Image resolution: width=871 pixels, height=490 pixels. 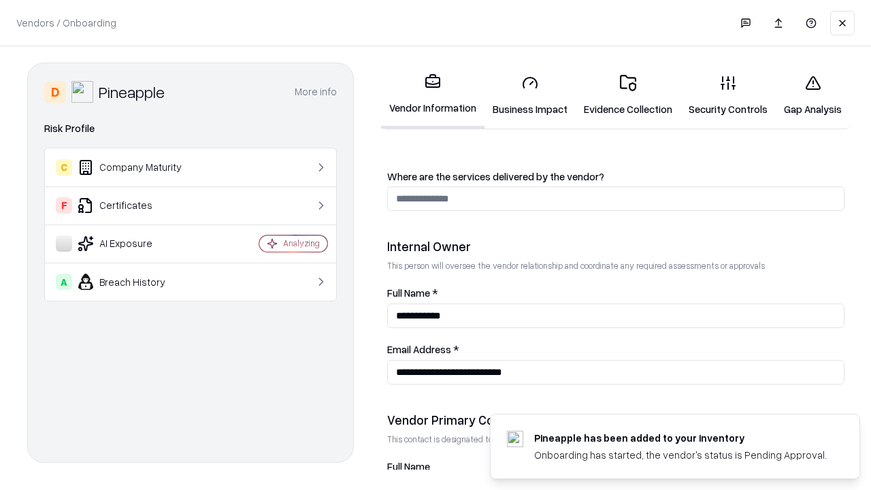 I want to click on p: This person will oversee the vendor relationship and coordinate any required assessments or appro..., so click(x=616, y=265).